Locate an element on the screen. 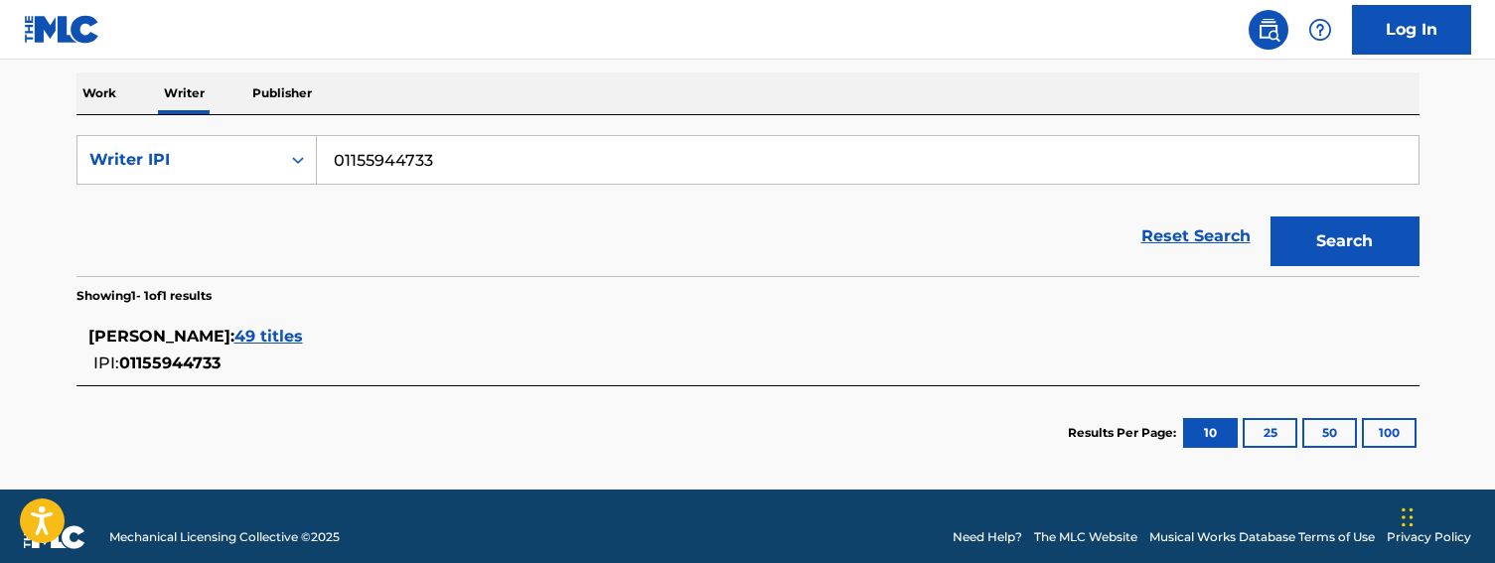 The width and height of the screenshot is (1495, 563). a: Public Search is located at coordinates (1269, 30).